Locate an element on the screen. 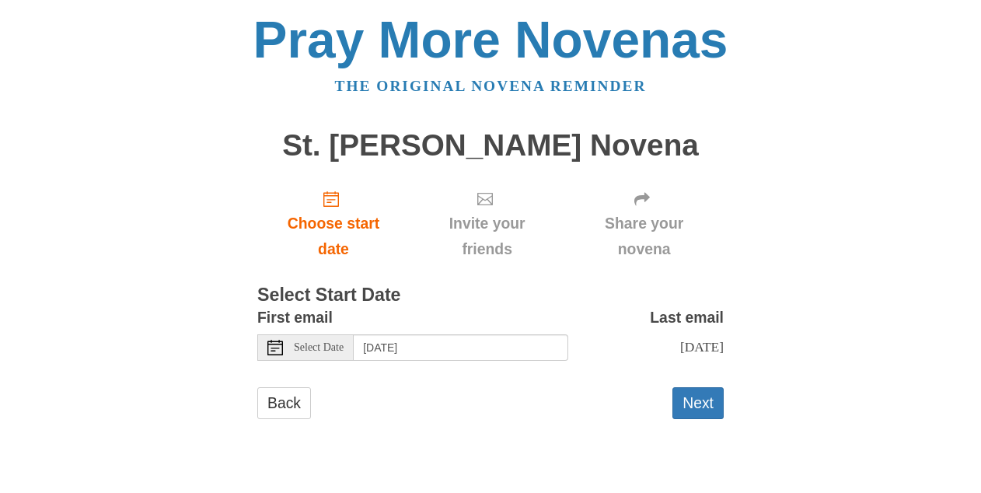  label: Last email is located at coordinates (686, 317).